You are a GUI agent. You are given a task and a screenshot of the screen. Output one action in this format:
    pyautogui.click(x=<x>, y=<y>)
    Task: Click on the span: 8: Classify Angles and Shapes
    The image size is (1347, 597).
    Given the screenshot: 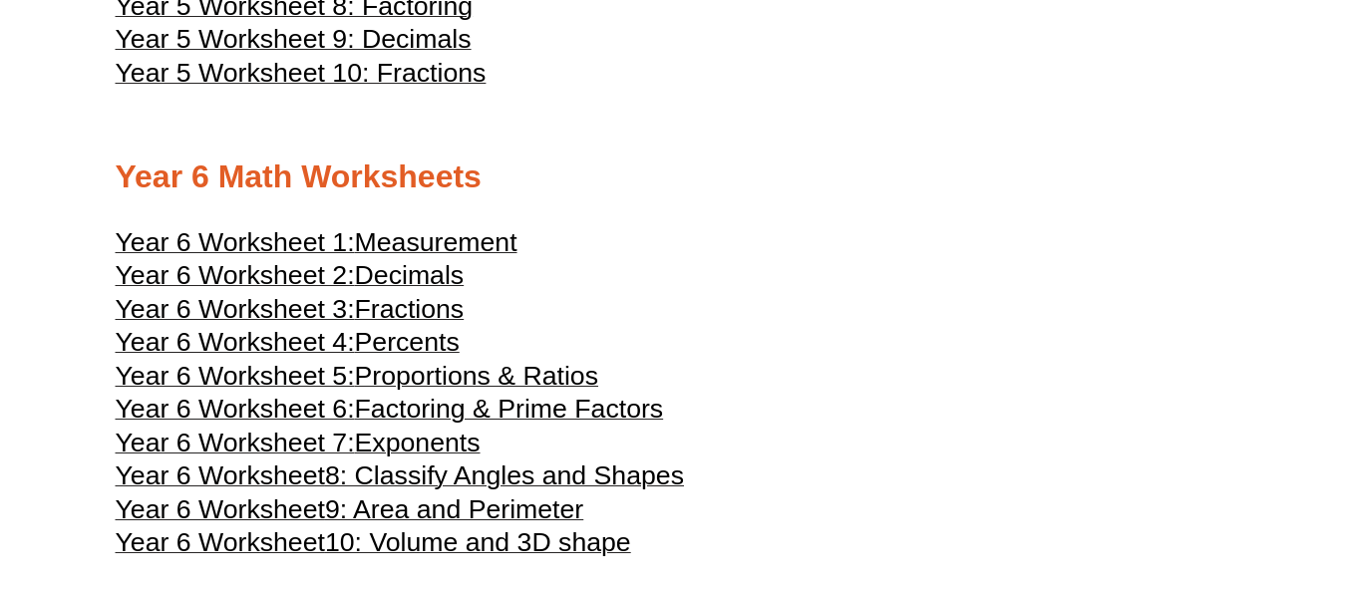 What is the action you would take?
    pyautogui.click(x=505, y=476)
    